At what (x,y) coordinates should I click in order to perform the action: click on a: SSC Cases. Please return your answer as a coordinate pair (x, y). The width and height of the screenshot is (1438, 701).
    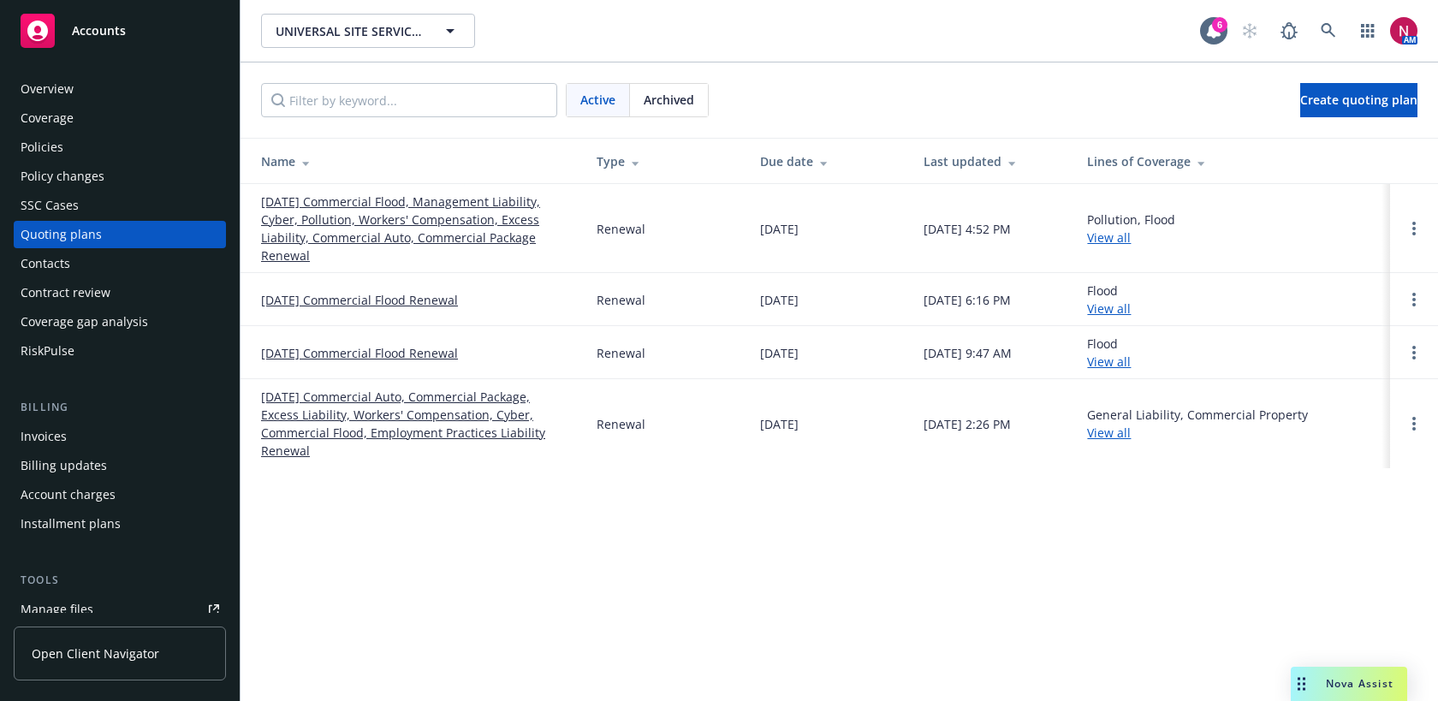
    Looking at the image, I should click on (120, 205).